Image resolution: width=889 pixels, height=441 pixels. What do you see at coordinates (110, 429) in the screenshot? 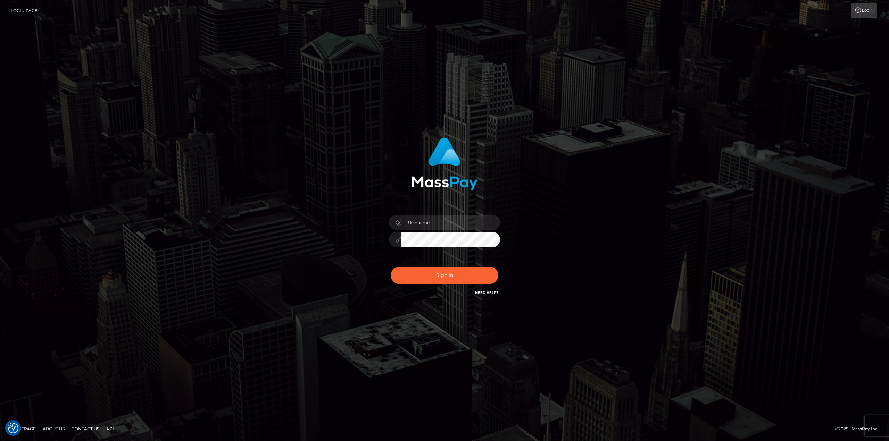
I see `a: API` at bounding box center [110, 429].